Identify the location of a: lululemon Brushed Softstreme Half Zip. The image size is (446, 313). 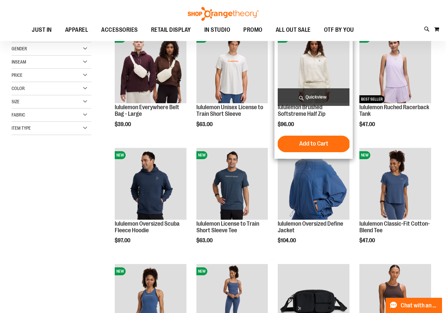
(302, 110).